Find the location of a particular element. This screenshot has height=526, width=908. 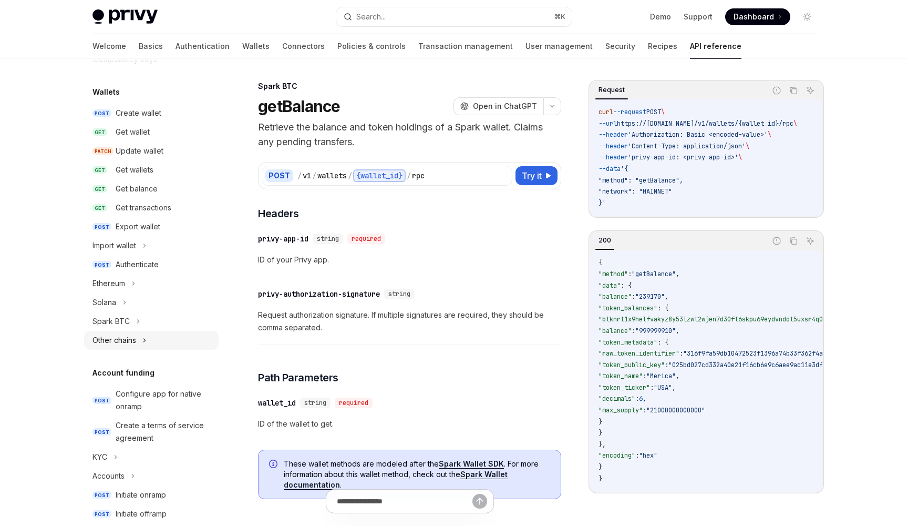

a: Support is located at coordinates (698, 17).